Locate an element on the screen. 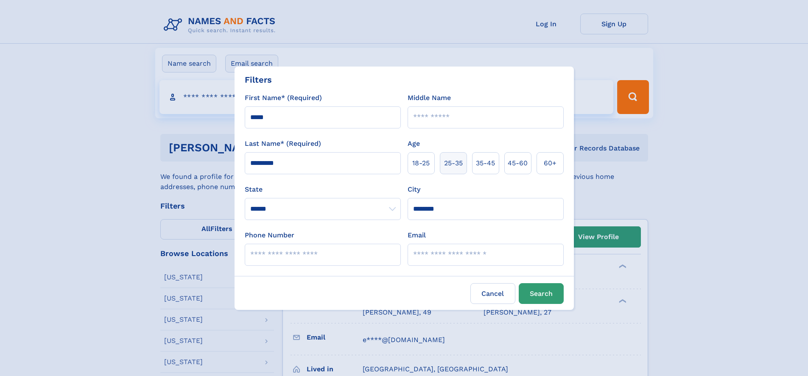 The width and height of the screenshot is (808, 376). label: Email is located at coordinates (417, 236).